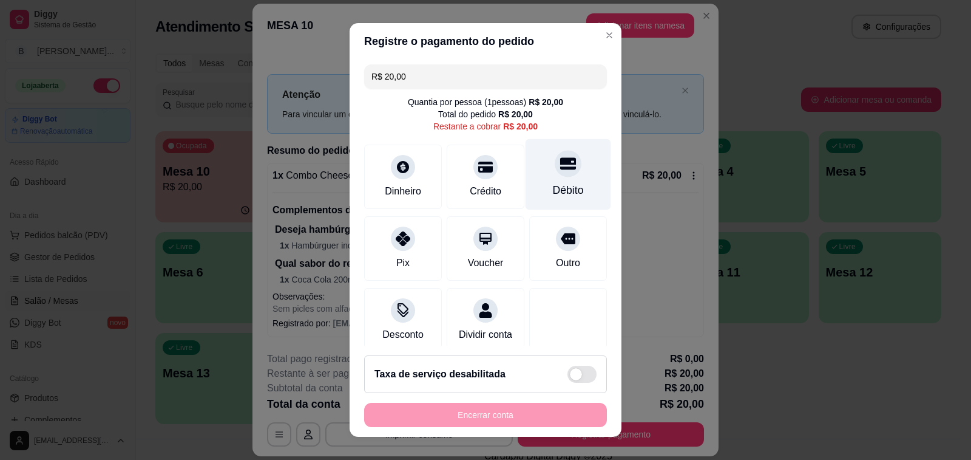  What do you see at coordinates (568, 263) in the screenshot?
I see `div: Outro` at bounding box center [568, 263].